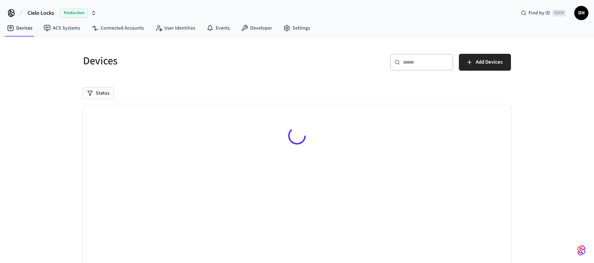 This screenshot has width=594, height=263. What do you see at coordinates (581, 251) in the screenshot?
I see `img: SeamLogoGradient.69752ec5.svg` at bounding box center [581, 251].